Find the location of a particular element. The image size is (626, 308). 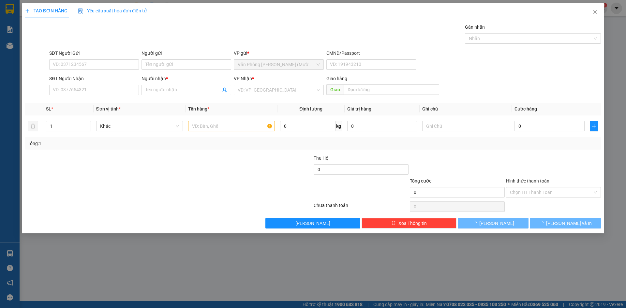

span: kg is located at coordinates (339, 126).